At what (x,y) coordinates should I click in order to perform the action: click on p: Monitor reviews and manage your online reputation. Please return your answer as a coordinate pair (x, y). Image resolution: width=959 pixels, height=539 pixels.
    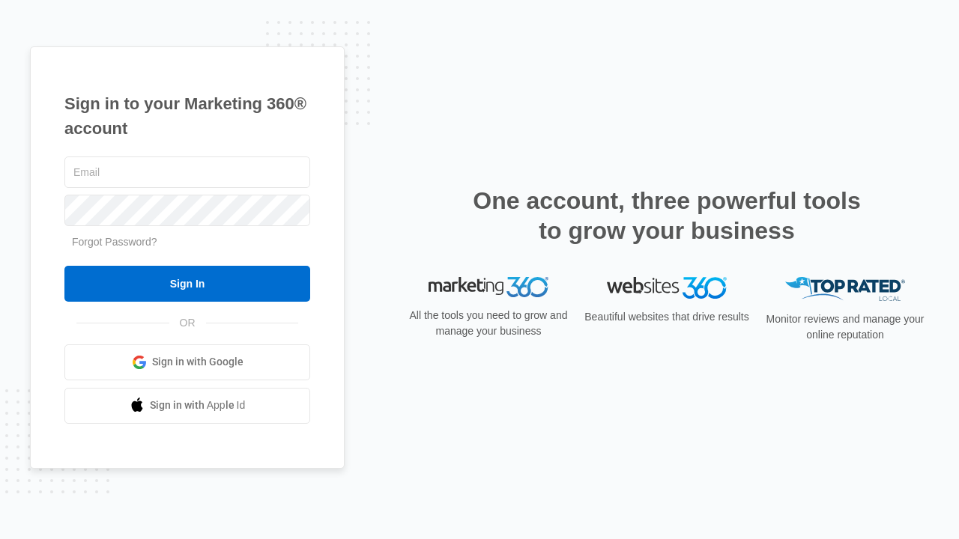
    Looking at the image, I should click on (845, 327).